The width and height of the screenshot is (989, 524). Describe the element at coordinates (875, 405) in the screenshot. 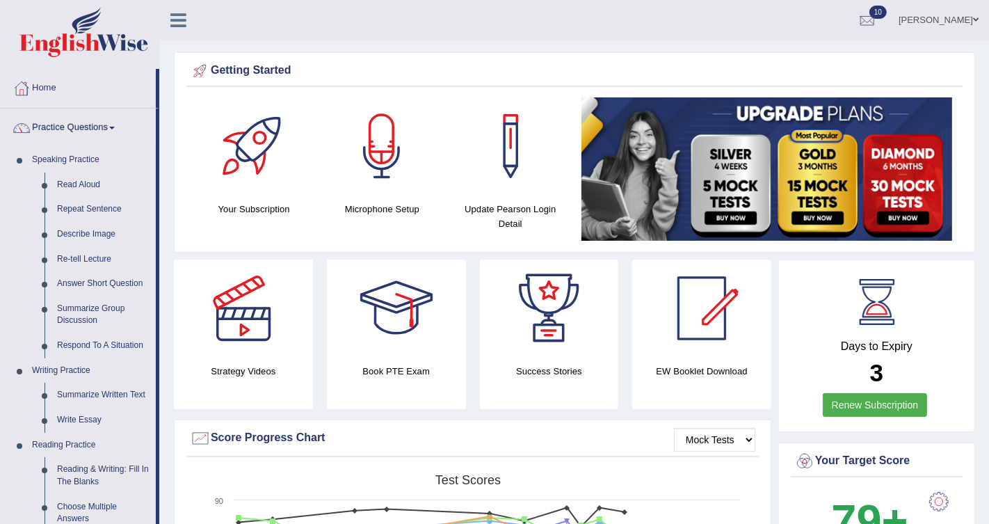

I see `a: Renew Subscription` at that location.